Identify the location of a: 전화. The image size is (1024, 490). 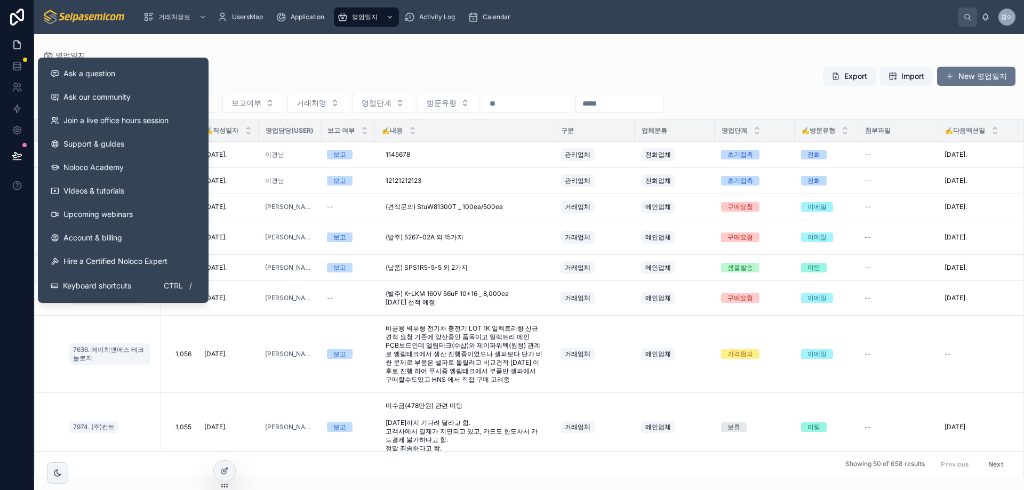
(826, 155).